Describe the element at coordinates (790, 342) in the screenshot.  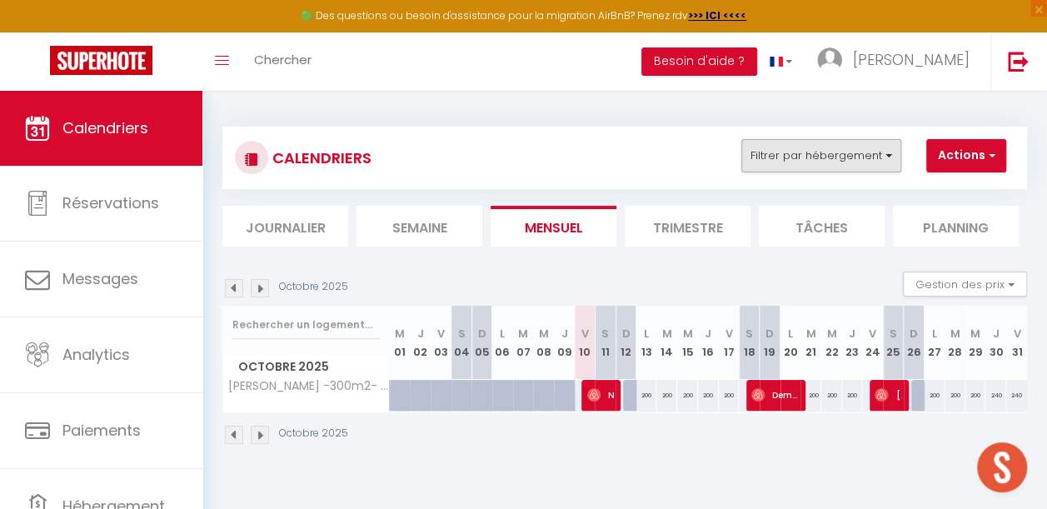
I see `th: 20` at that location.